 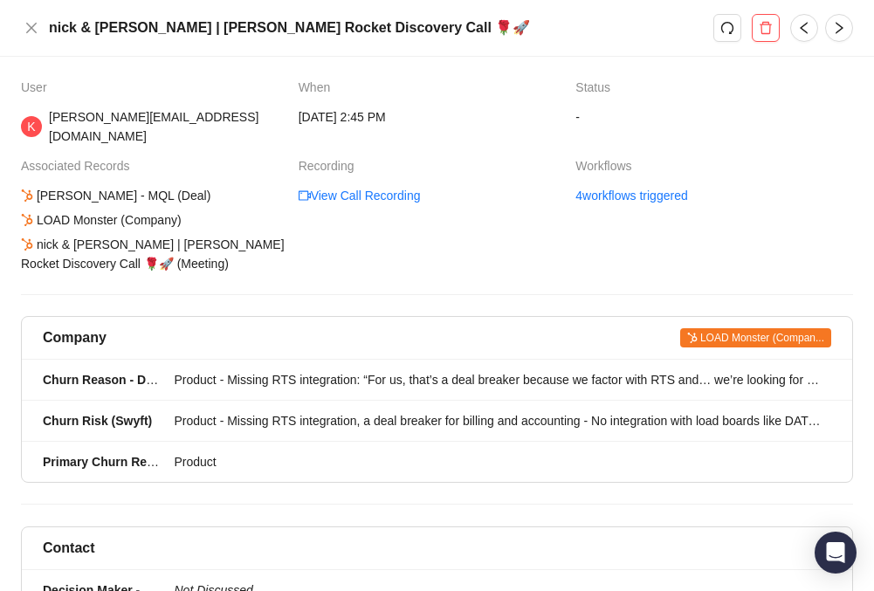 I want to click on button: Close, so click(x=31, y=28).